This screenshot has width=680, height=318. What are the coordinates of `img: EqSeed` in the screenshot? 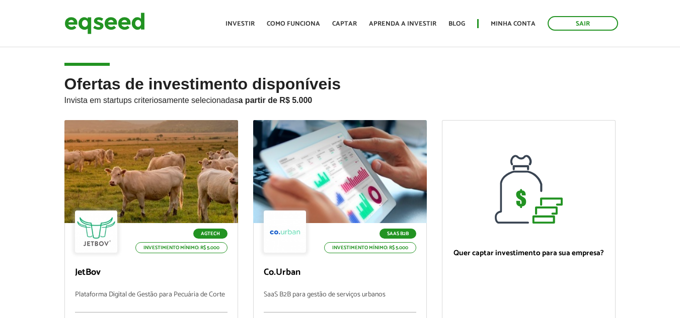 It's located at (105, 23).